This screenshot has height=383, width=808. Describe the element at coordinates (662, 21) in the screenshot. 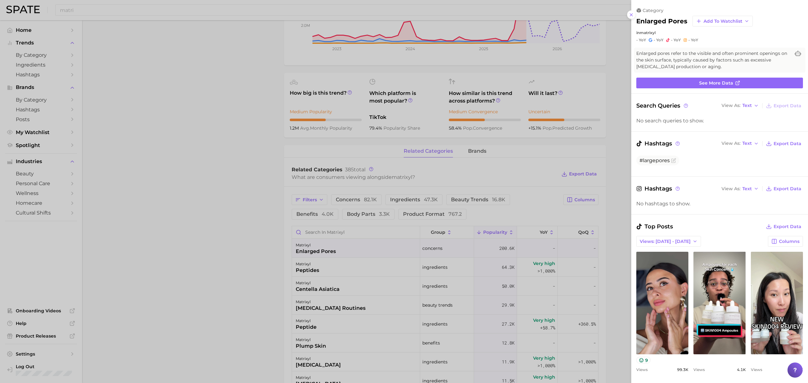

I see `h2: enlarged pores` at that location.